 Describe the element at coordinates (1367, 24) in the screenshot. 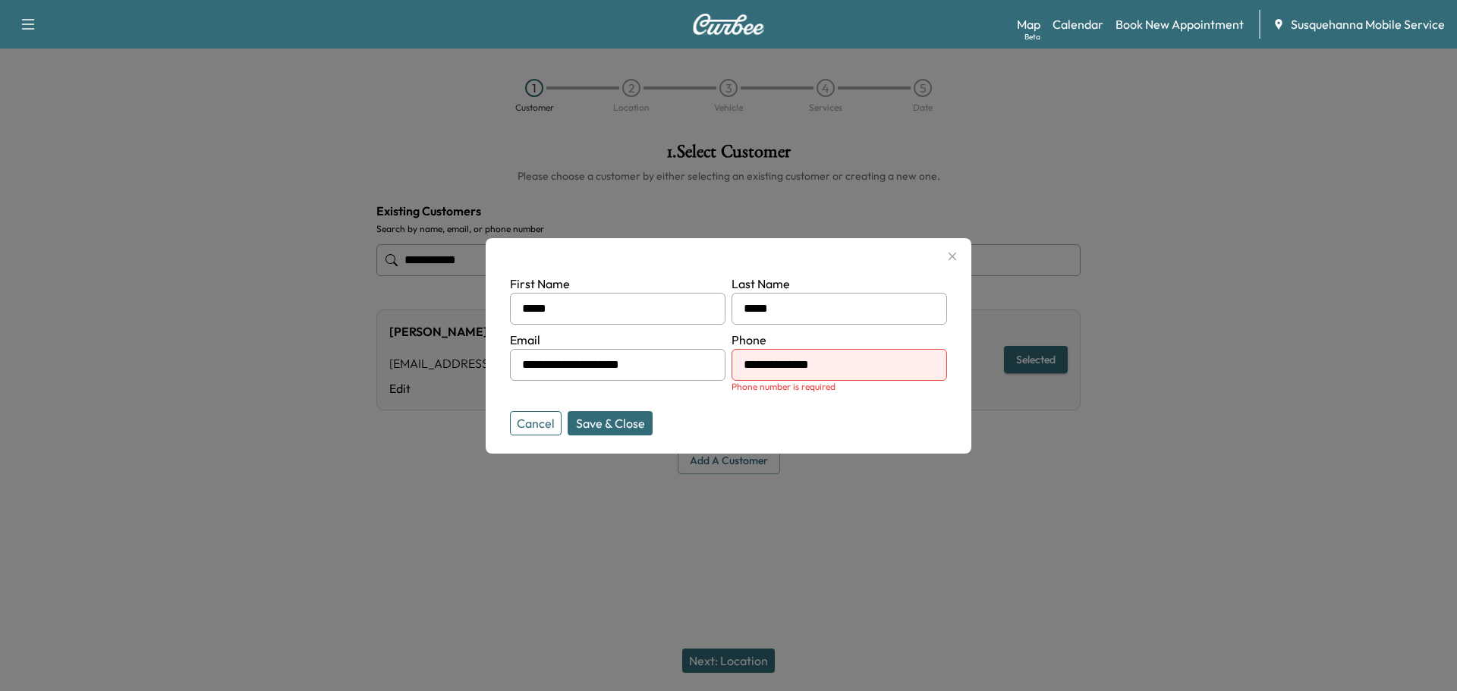

I see `span: Susquehanna Mobile Service` at that location.